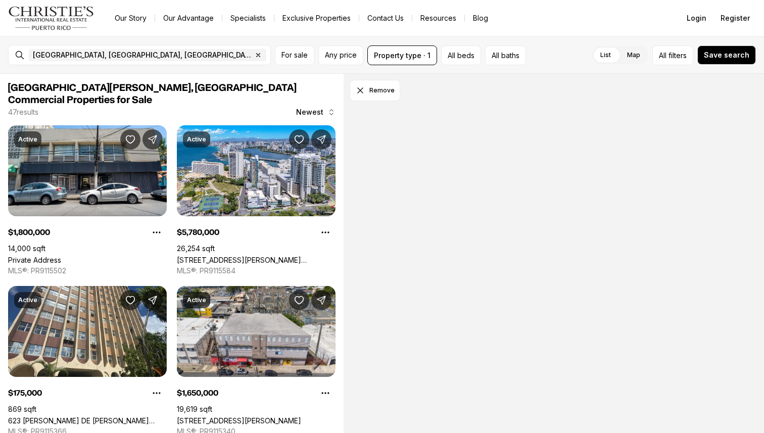 The height and width of the screenshot is (433, 764). Describe the element at coordinates (316, 18) in the screenshot. I see `a: Exclusive Properties` at that location.